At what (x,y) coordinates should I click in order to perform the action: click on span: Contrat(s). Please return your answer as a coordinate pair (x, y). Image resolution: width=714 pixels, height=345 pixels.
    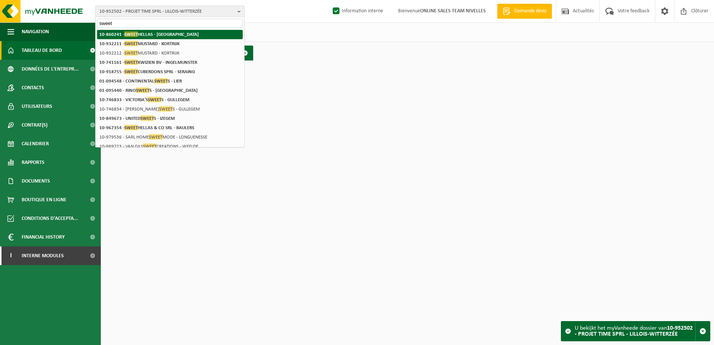
    Looking at the image, I should click on (34, 125).